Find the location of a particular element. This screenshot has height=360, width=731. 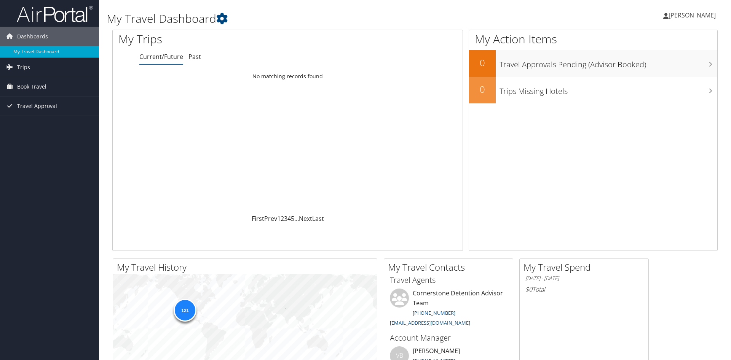

a: 5 is located at coordinates (292, 219).